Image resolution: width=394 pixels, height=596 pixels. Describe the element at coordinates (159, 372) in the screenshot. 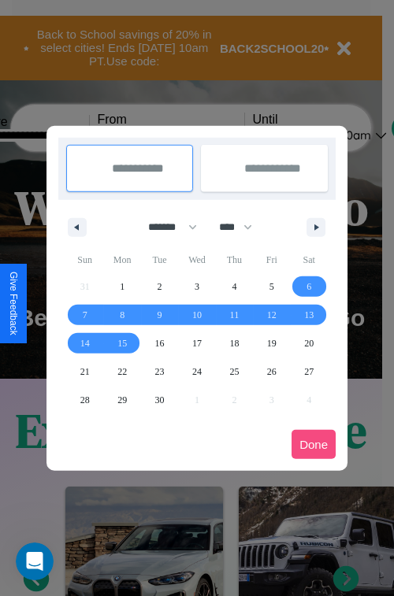

I see `button: 23` at that location.